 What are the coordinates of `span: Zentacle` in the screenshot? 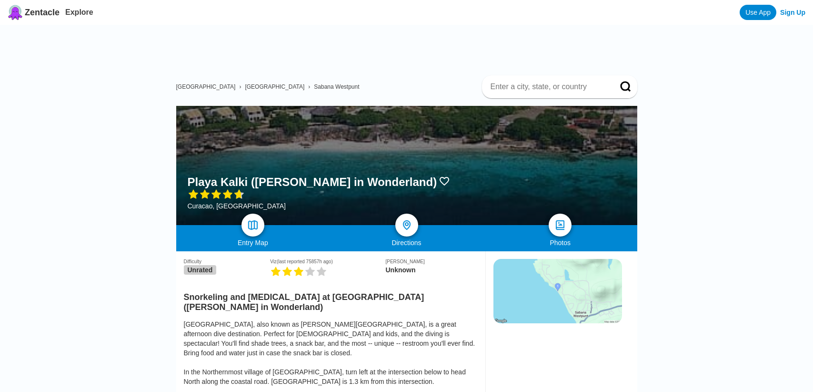 It's located at (42, 12).